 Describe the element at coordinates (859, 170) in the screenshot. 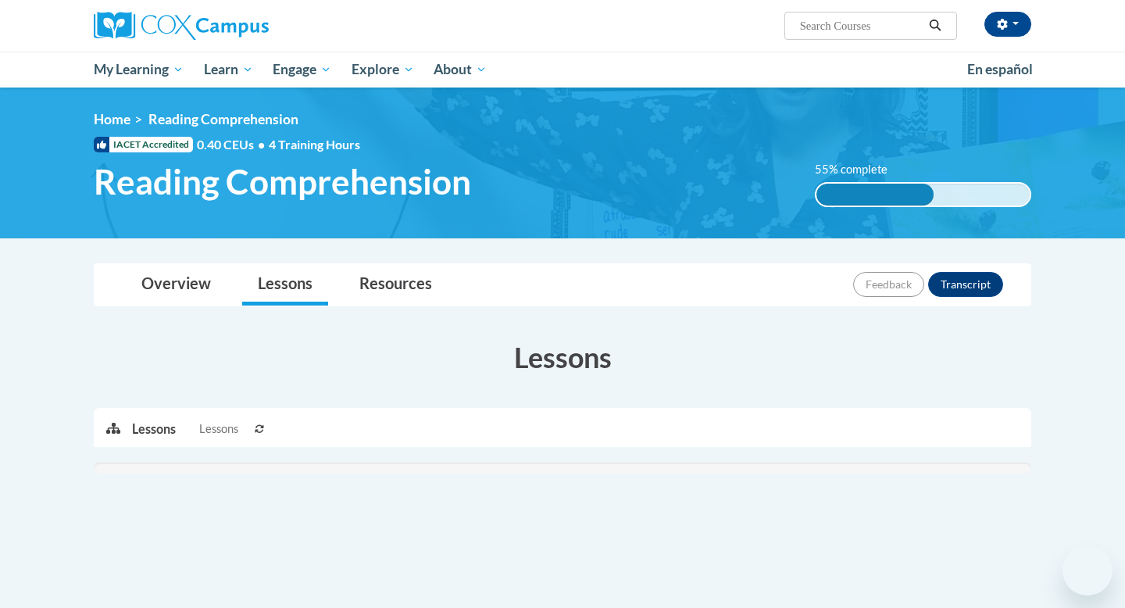

I see `label: 55% complete` at that location.